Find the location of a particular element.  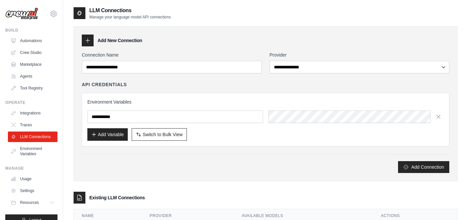

a: Settings is located at coordinates (33, 191).